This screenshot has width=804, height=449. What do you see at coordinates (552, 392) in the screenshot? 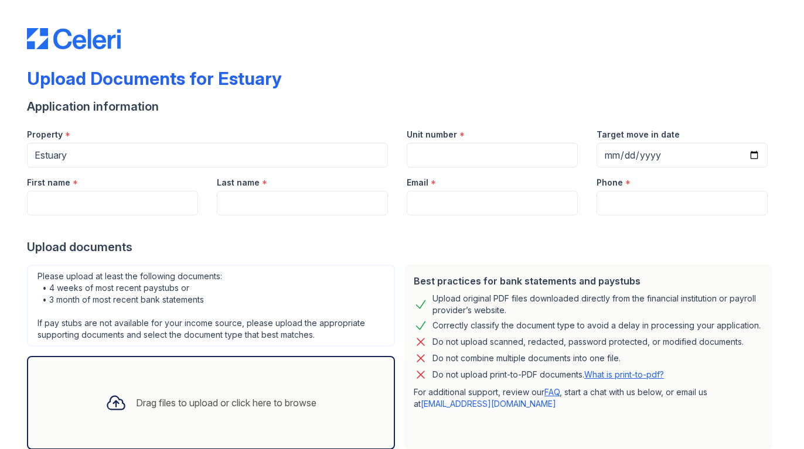
I see `a: FAQ` at bounding box center [552, 392].